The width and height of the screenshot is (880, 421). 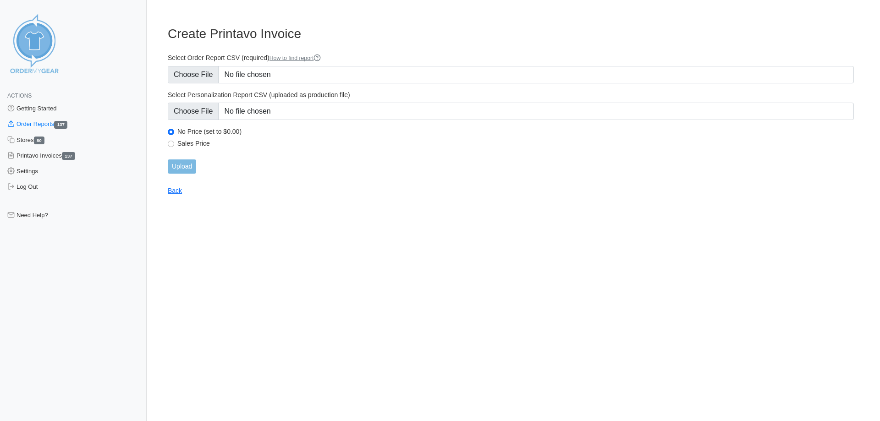 What do you see at coordinates (175, 191) in the screenshot?
I see `a: Back` at bounding box center [175, 191].